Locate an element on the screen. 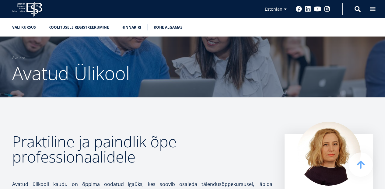 Image resolution: width=385 pixels, height=189 pixels. h2: Praktiline ja paindlik õpe professionaalidele is located at coordinates (142, 149).